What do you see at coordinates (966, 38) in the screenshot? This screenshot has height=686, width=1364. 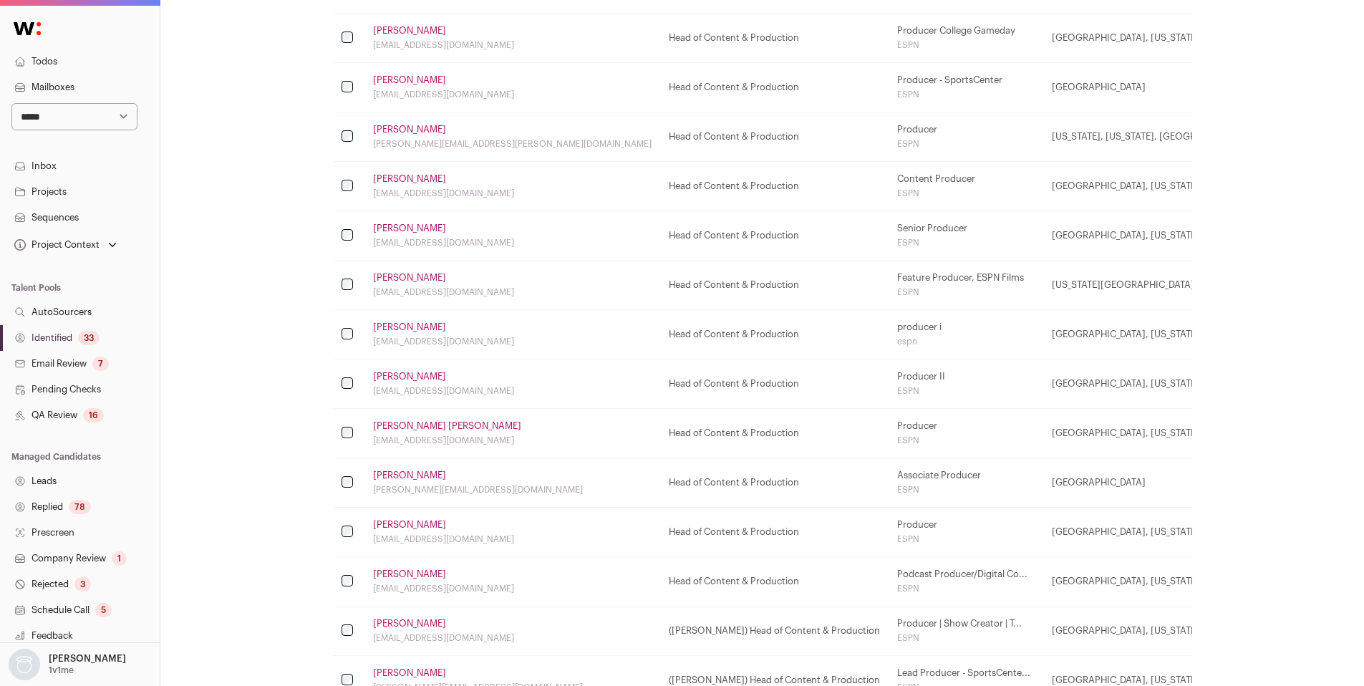 I see `td: Producer College Gameday` at bounding box center [966, 38].